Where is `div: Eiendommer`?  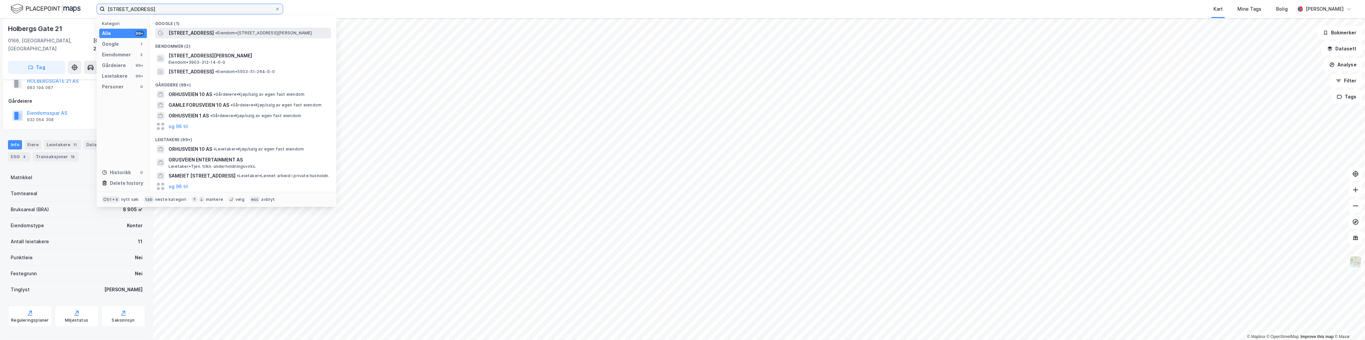
div: Eiendommer is located at coordinates (116, 55).